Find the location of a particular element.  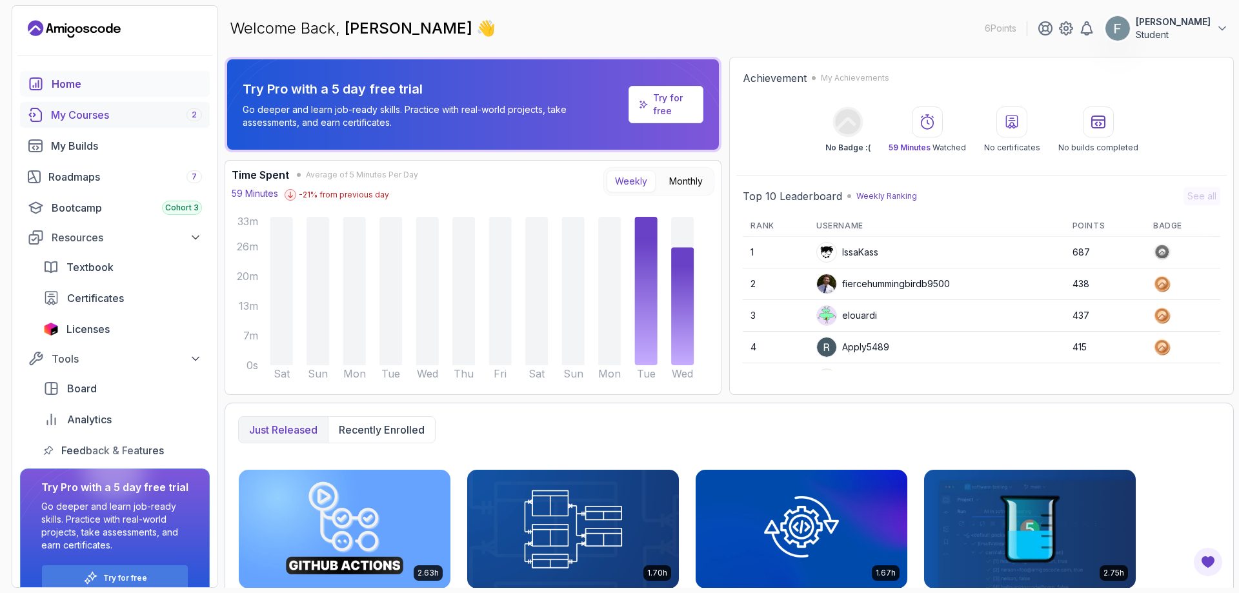

button: Recently enrolled is located at coordinates (381, 430).